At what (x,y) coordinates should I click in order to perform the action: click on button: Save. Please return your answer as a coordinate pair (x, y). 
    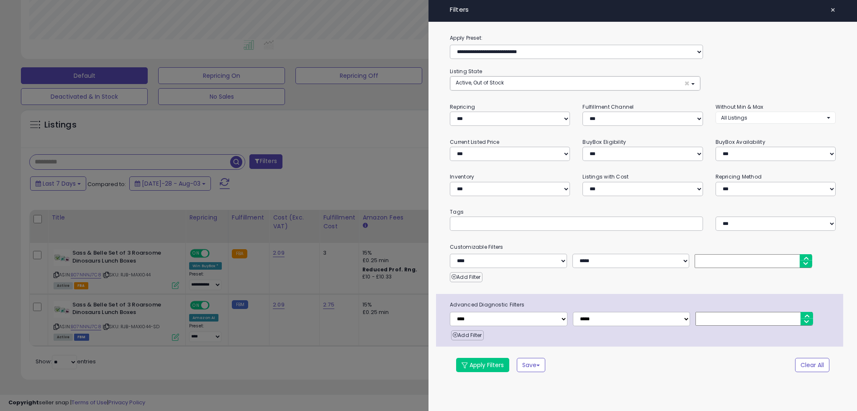
    Looking at the image, I should click on (531, 365).